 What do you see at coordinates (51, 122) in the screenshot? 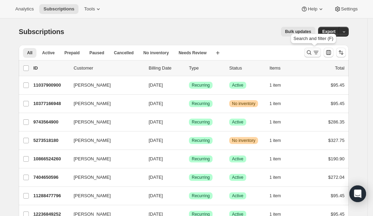
I see `p: 9743564900` at bounding box center [51, 122].